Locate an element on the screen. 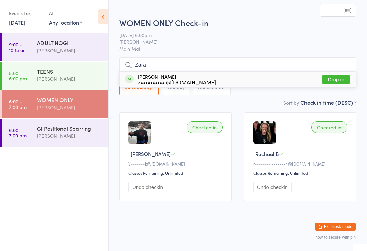 This screenshot has width=367, height=251. label: Sort by is located at coordinates (291, 103).